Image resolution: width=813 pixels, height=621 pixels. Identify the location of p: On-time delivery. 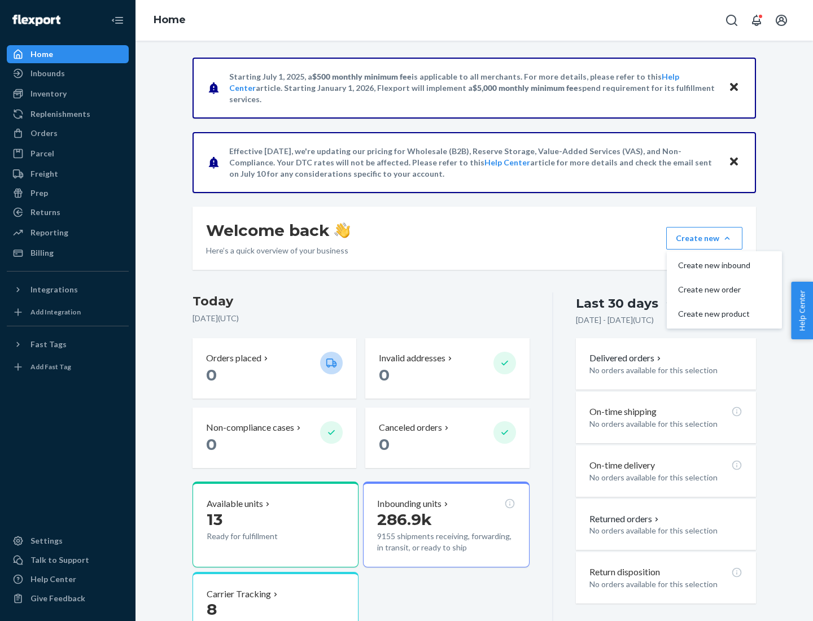
(622, 465).